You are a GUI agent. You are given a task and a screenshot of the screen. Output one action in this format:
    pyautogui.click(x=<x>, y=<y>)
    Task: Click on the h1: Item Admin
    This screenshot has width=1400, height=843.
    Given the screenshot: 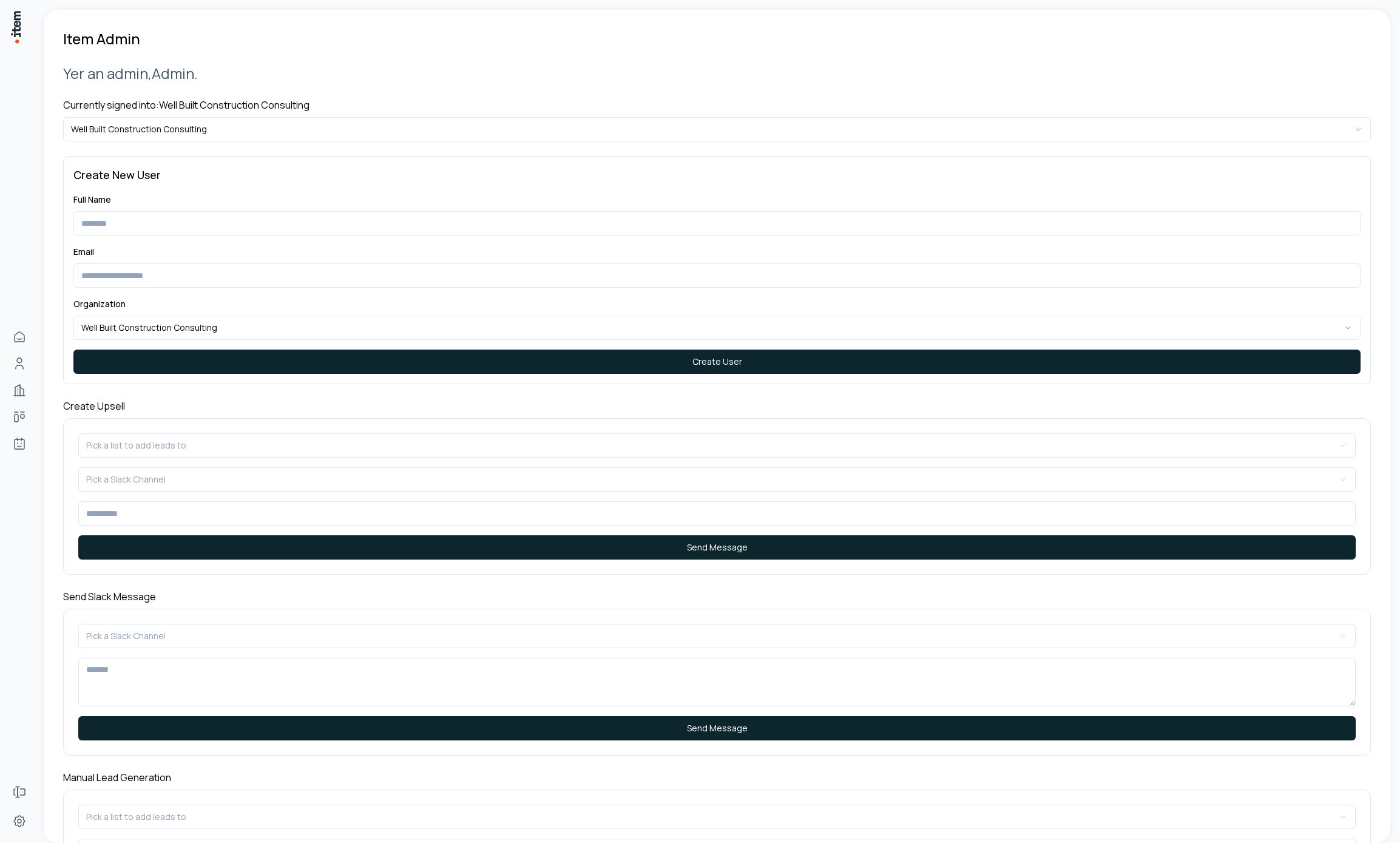 What is the action you would take?
    pyautogui.click(x=101, y=39)
    